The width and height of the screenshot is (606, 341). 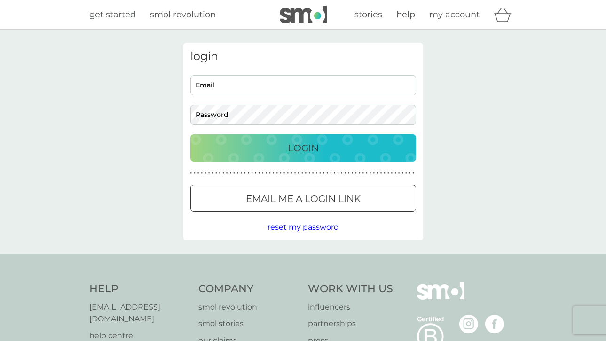 What do you see at coordinates (303, 148) in the screenshot?
I see `p: Login` at bounding box center [303, 148].